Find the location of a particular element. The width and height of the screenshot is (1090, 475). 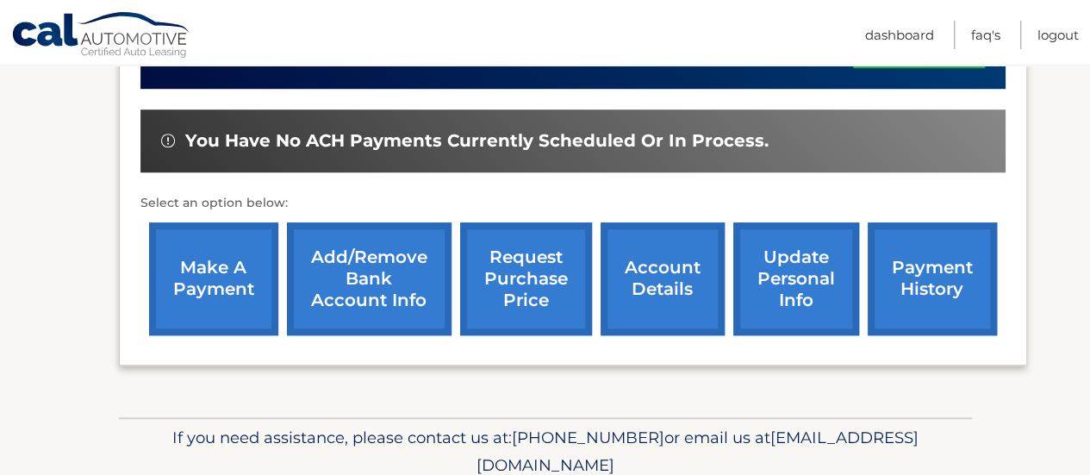

a: Dashboard is located at coordinates (899, 34).